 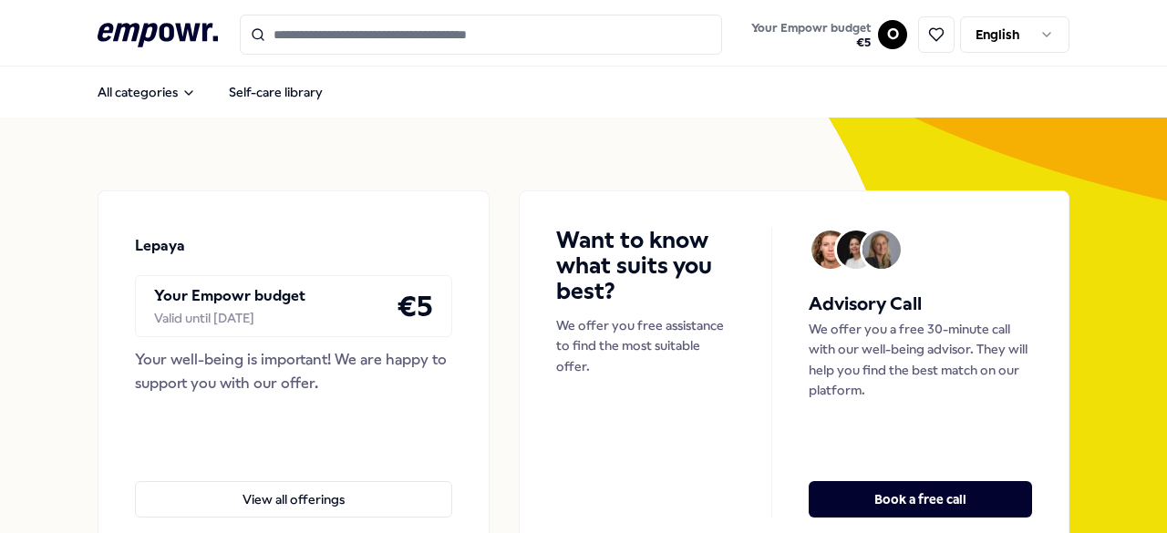 I want to click on nav: Main, so click(x=210, y=92).